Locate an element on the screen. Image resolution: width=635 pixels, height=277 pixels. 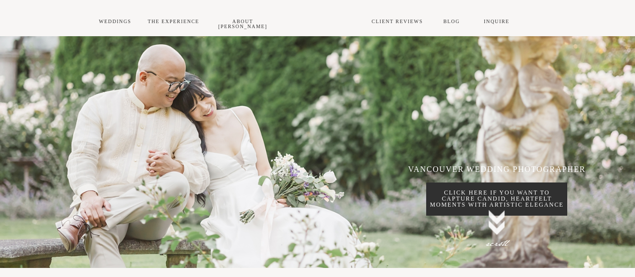
a: WEDDINGS is located at coordinates (115, 21).